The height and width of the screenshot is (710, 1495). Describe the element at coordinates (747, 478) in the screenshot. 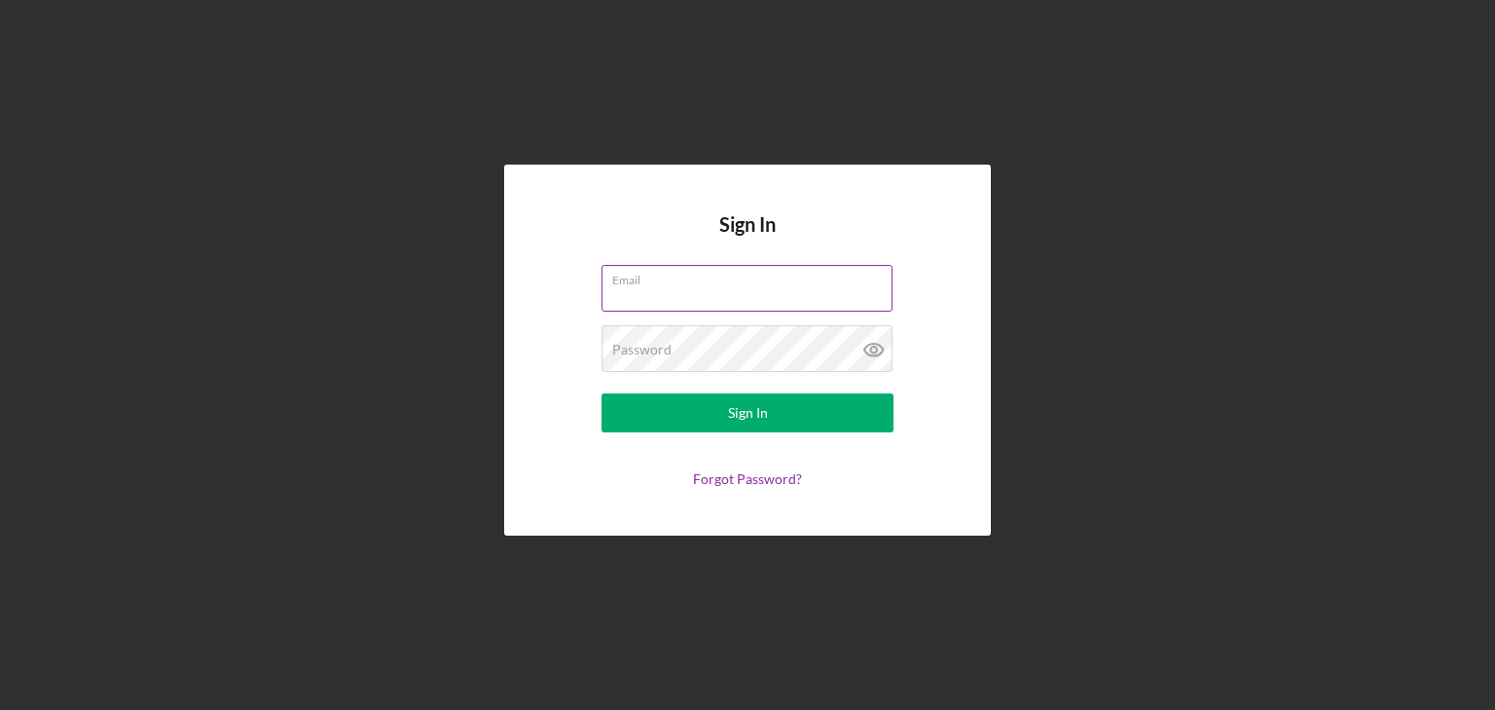

I see `a: Forgot Password?` at that location.